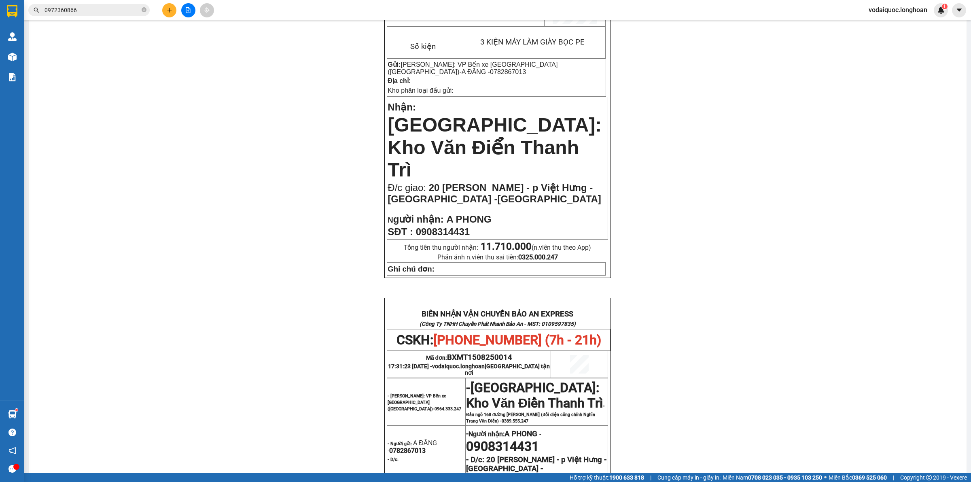 The height and width of the screenshot is (482, 971). Describe the element at coordinates (12, 450) in the screenshot. I see `span: notification` at that location.